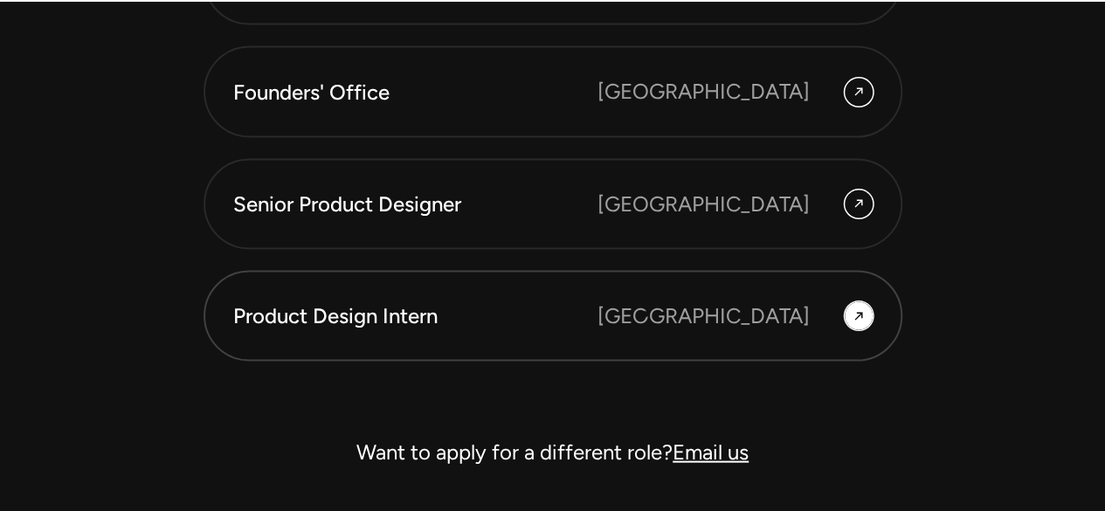 The width and height of the screenshot is (1105, 511). What do you see at coordinates (415, 315) in the screenshot?
I see `div: Product Design Intern` at bounding box center [415, 315].